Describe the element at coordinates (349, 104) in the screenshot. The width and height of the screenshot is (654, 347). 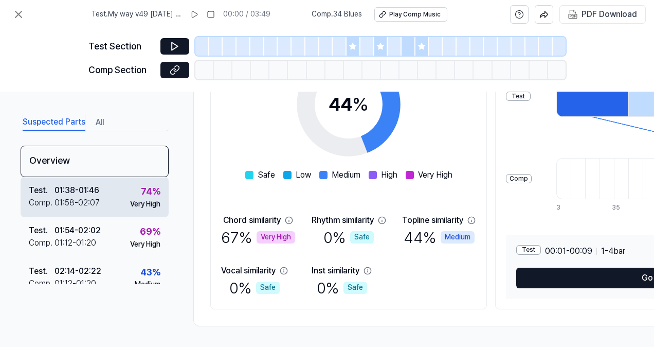
I see `div: 44` at that location.